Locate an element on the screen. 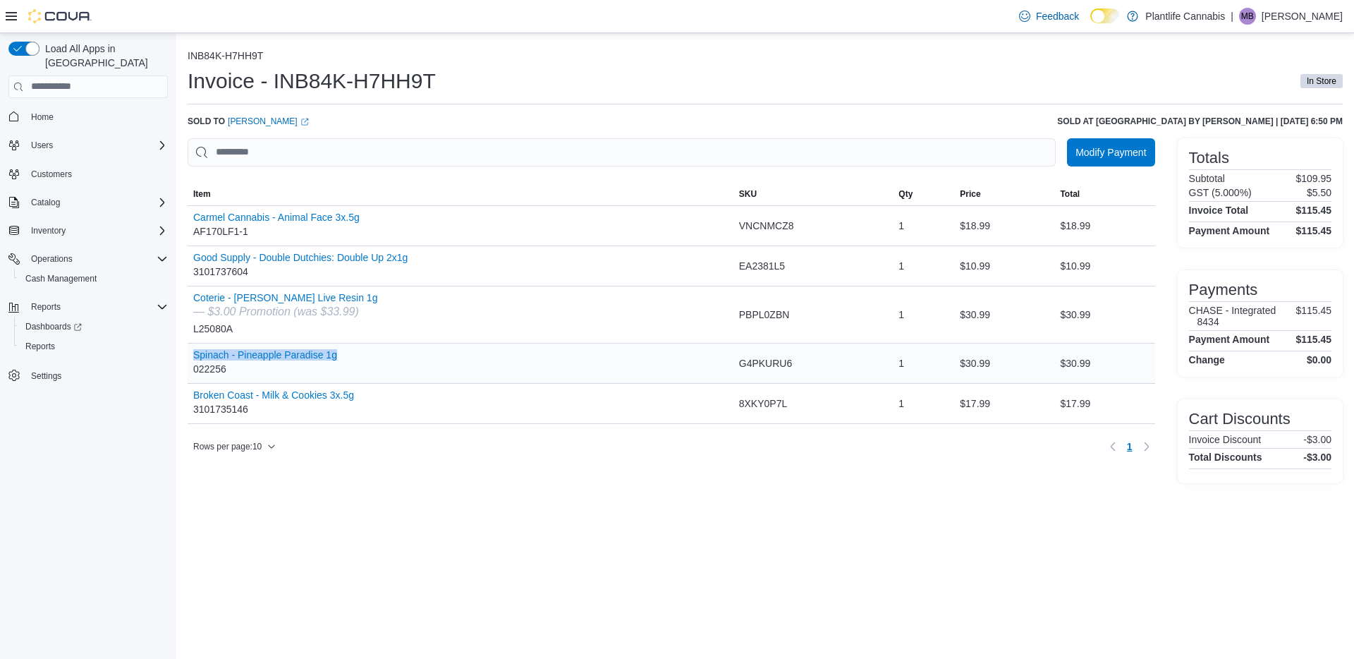 The width and height of the screenshot is (1354, 659). button: Users is located at coordinates (88, 145).